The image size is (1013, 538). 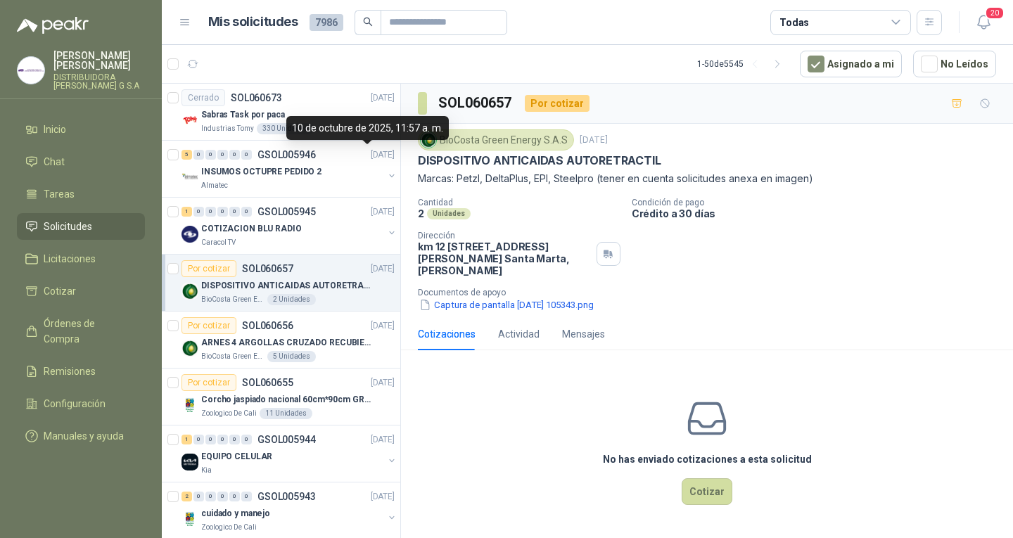 I want to click on div: BioCosta Green Energy S.A.S, so click(x=496, y=140).